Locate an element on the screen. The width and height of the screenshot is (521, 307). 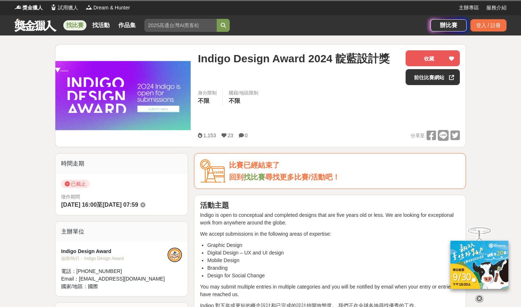
a: Logo試用獵人 is located at coordinates (64, 8).